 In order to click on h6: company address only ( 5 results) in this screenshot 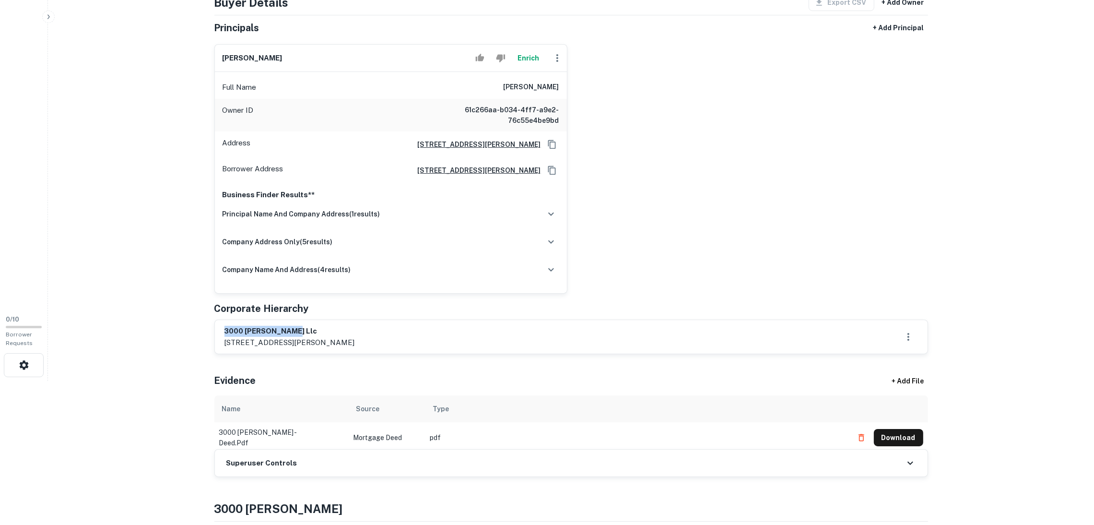, I will do `click(278, 242)`.